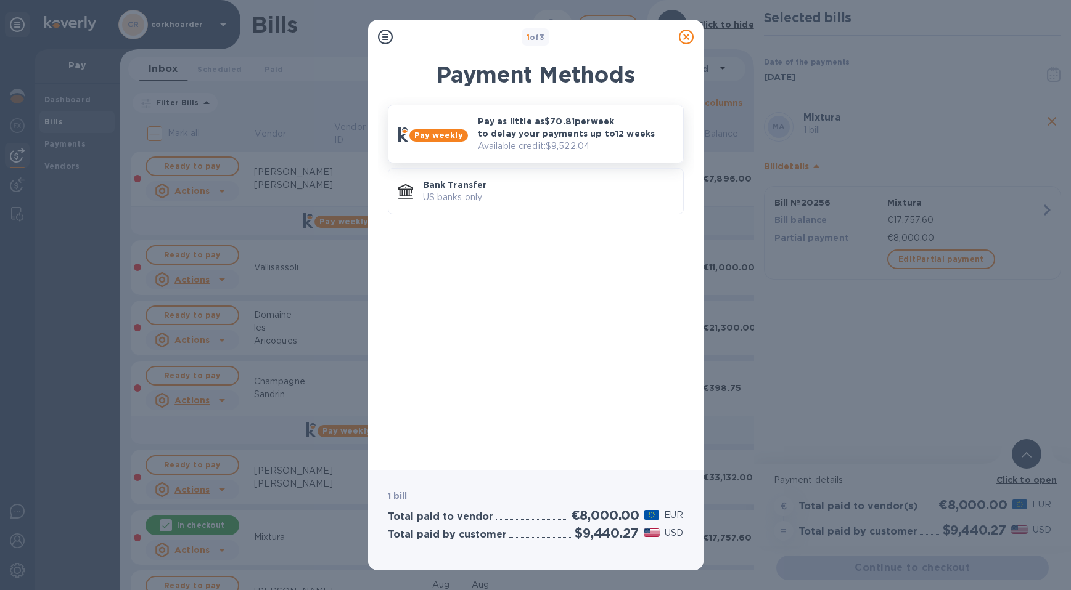 The image size is (1071, 590). What do you see at coordinates (651, 533) in the screenshot?
I see `img: USD` at bounding box center [651, 533].